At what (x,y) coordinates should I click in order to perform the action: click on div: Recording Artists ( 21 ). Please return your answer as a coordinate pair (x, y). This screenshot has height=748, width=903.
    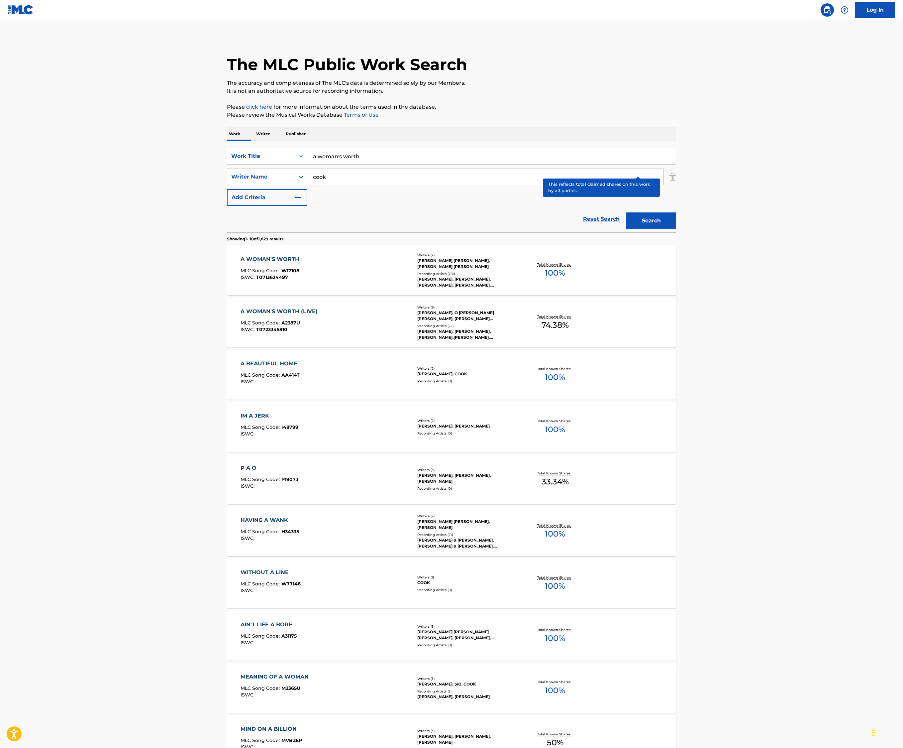
    Looking at the image, I should click on (468, 534).